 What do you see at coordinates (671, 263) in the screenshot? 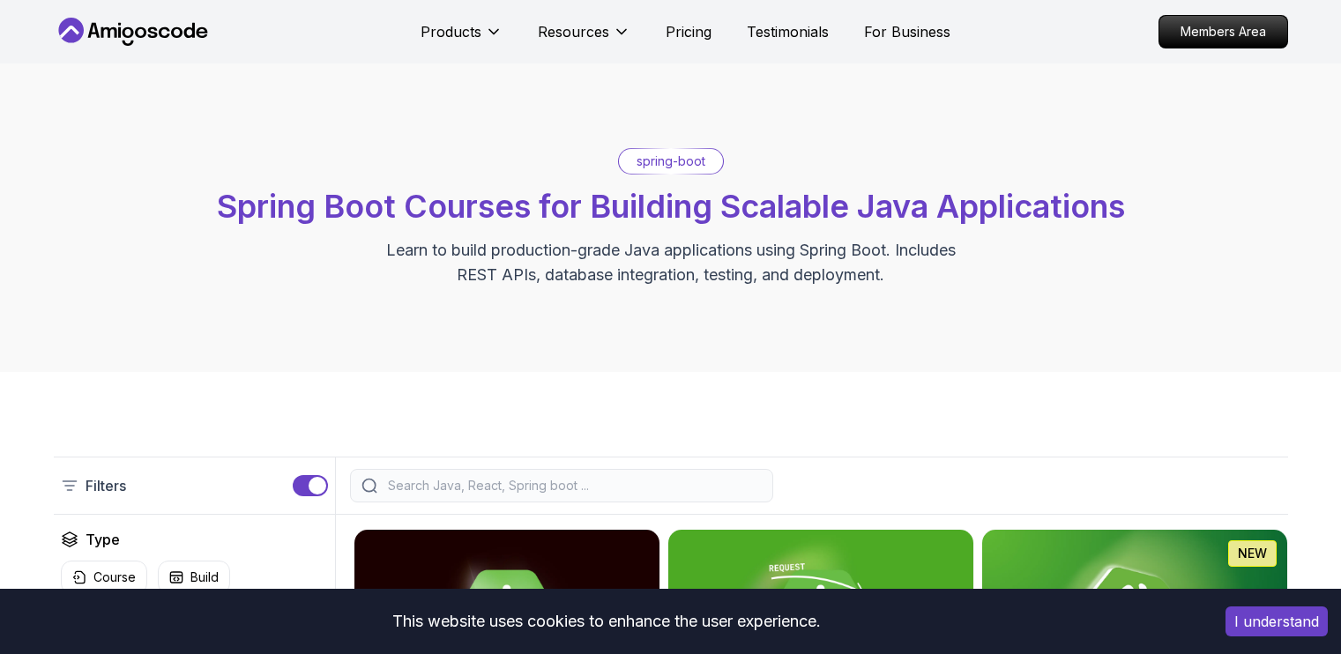
I see `p: Learn to build production-grade Java applications using Spring Boot. Includes REST APIs, database...` at bounding box center [671, 263].